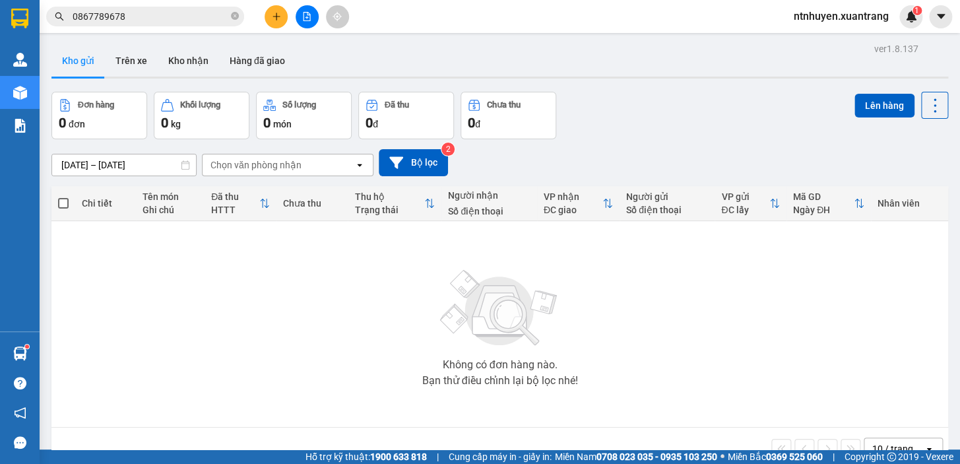 This screenshot has height=464, width=960. What do you see at coordinates (276, 16) in the screenshot?
I see `button: plus` at bounding box center [276, 16].